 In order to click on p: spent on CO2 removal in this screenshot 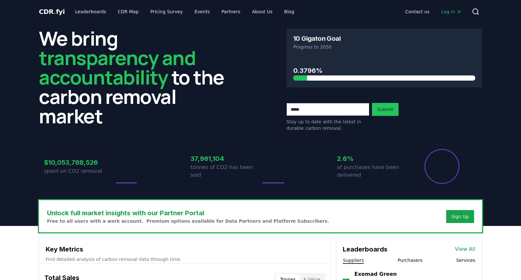, I will do `click(79, 171)`.